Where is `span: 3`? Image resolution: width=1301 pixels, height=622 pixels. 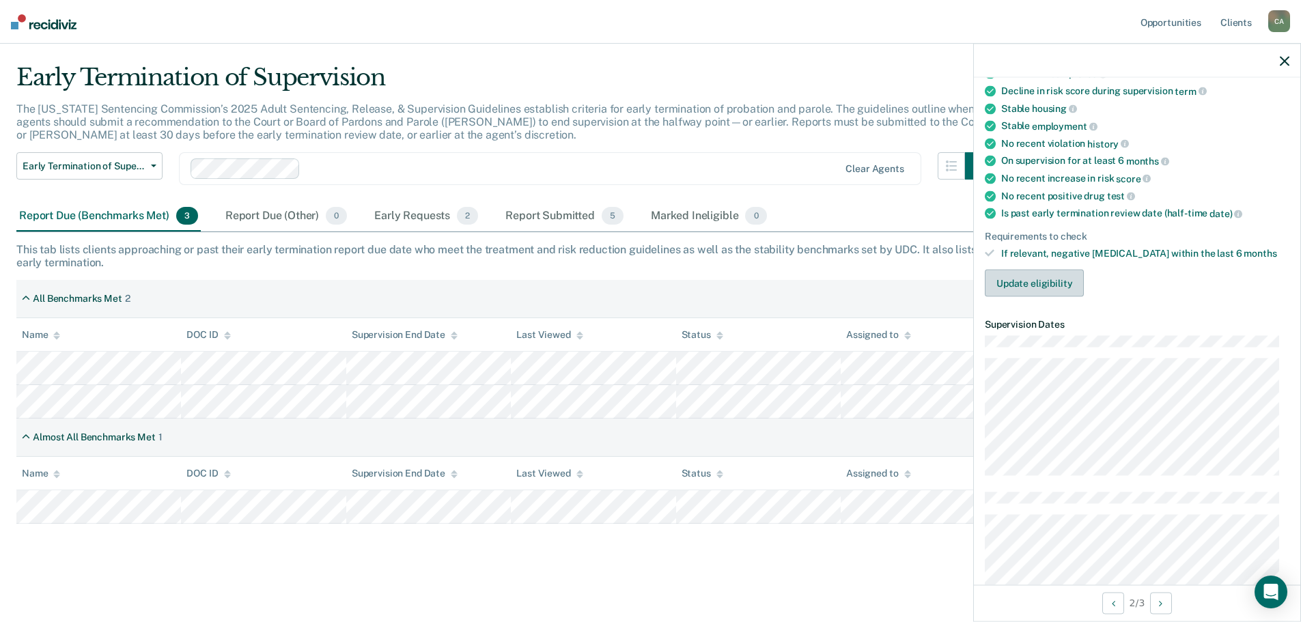 span: 3 is located at coordinates (187, 216).